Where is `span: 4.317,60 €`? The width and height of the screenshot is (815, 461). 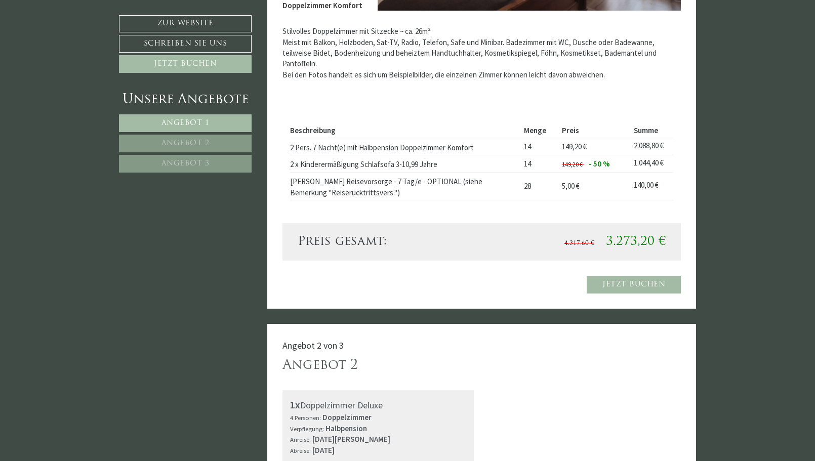 span: 4.317,60 € is located at coordinates (579, 243).